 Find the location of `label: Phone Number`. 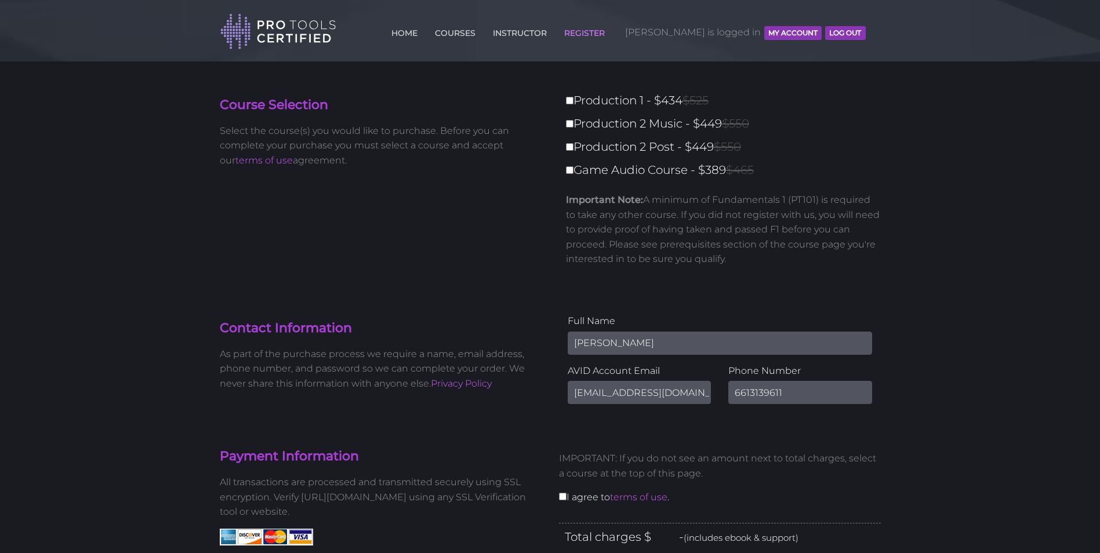

label: Phone Number is located at coordinates (800, 371).